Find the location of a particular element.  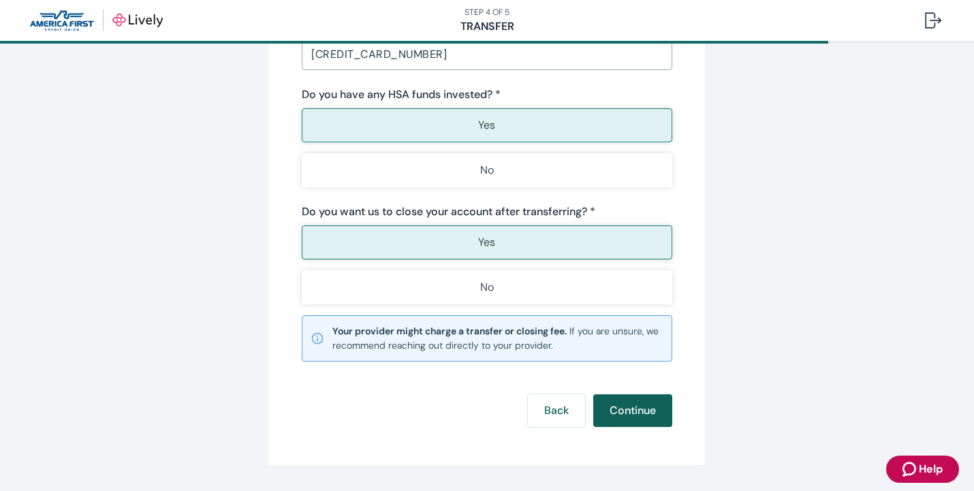

img: Lively is located at coordinates (96, 20).